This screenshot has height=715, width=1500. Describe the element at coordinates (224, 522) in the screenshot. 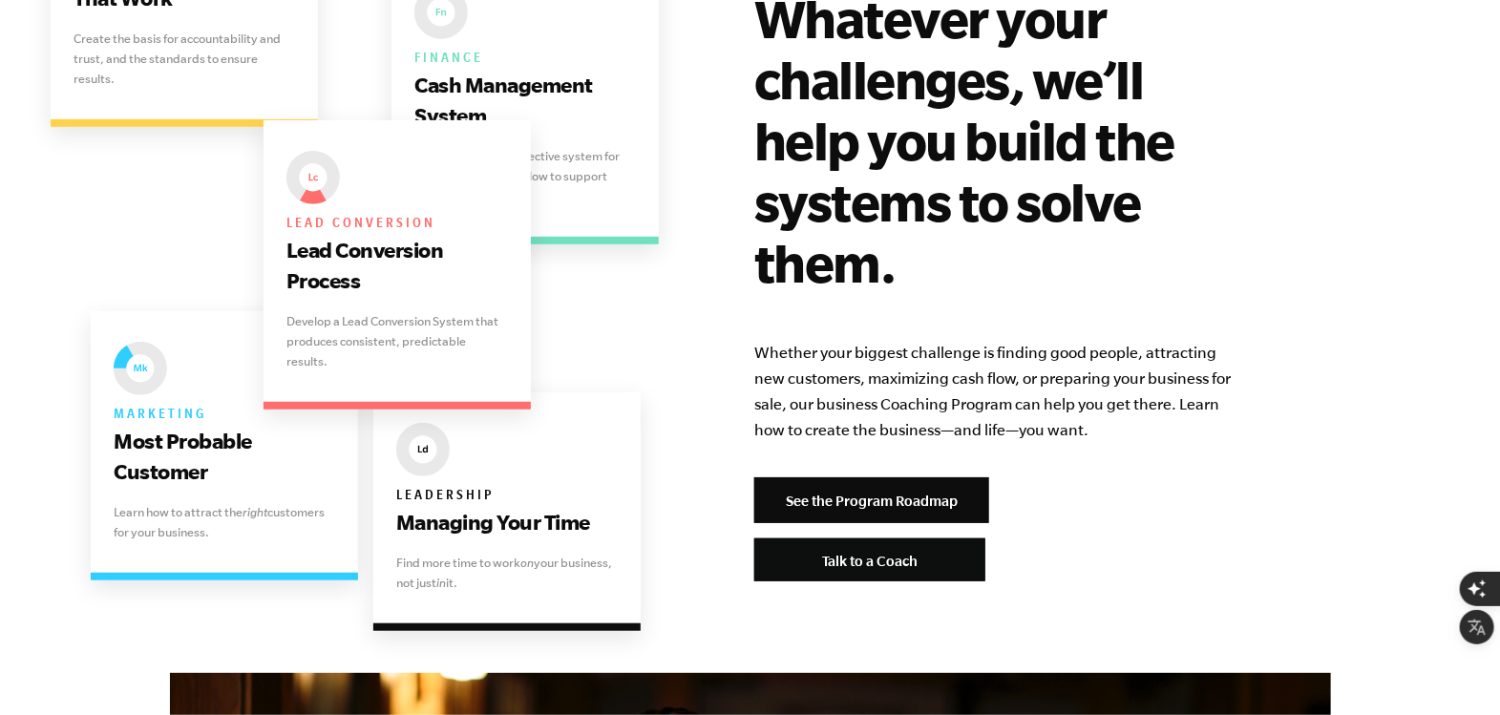

I see `p: Learn how to attract the customers for your business.` at that location.